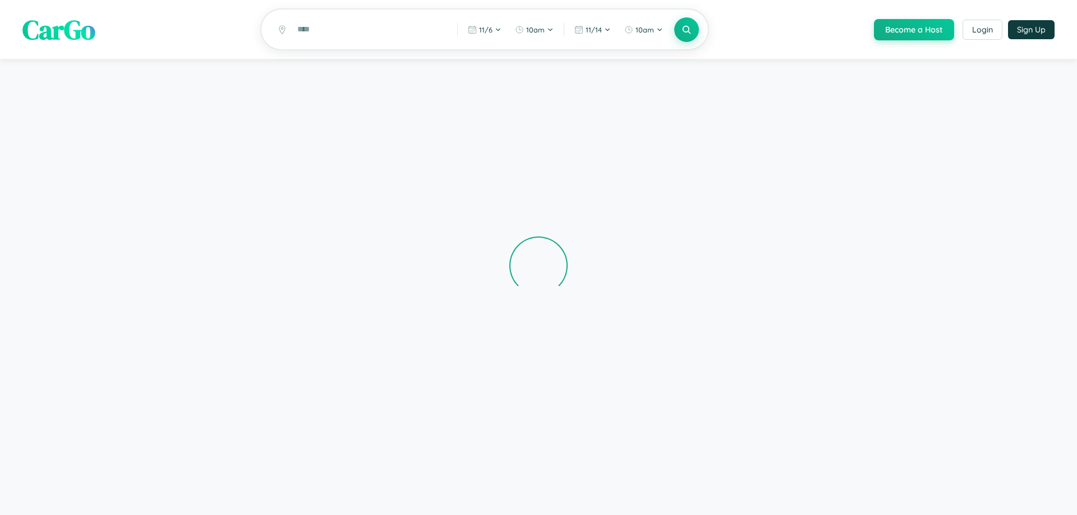  Describe the element at coordinates (486, 30) in the screenshot. I see `span: 11 / 6` at that location.